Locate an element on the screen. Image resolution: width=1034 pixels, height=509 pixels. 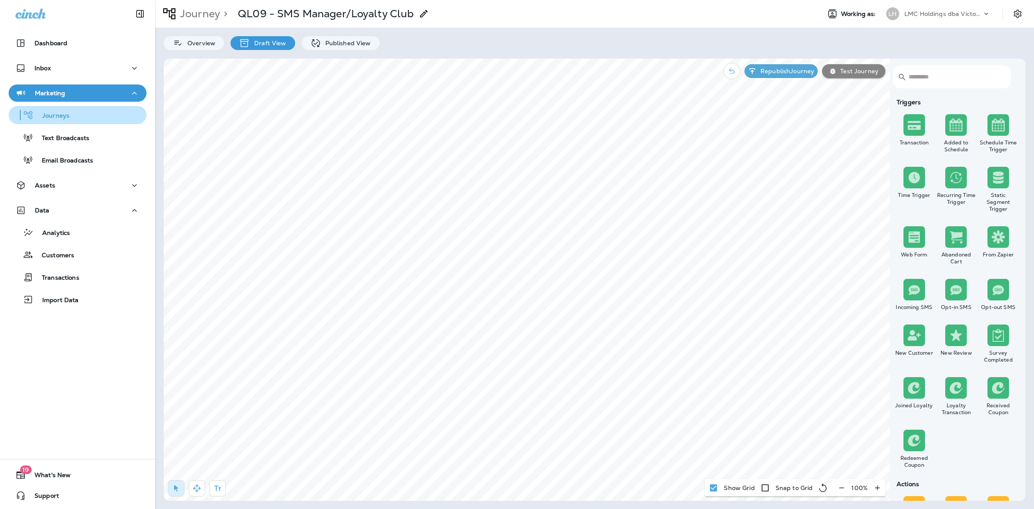
p: Inbox is located at coordinates (43, 68).